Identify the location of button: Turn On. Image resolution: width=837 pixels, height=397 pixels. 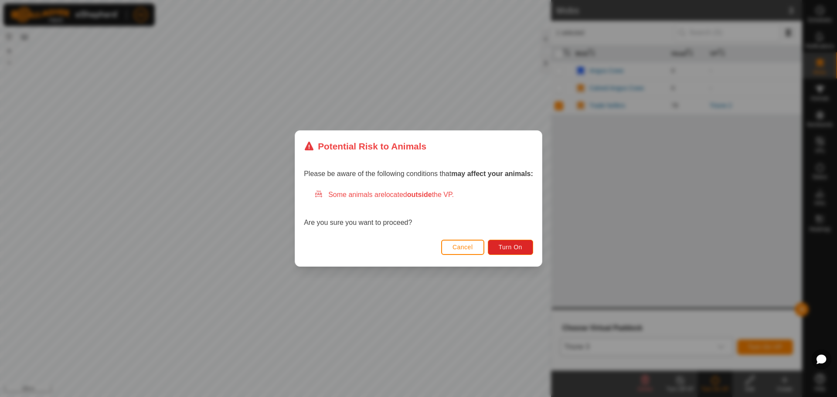
(511, 247).